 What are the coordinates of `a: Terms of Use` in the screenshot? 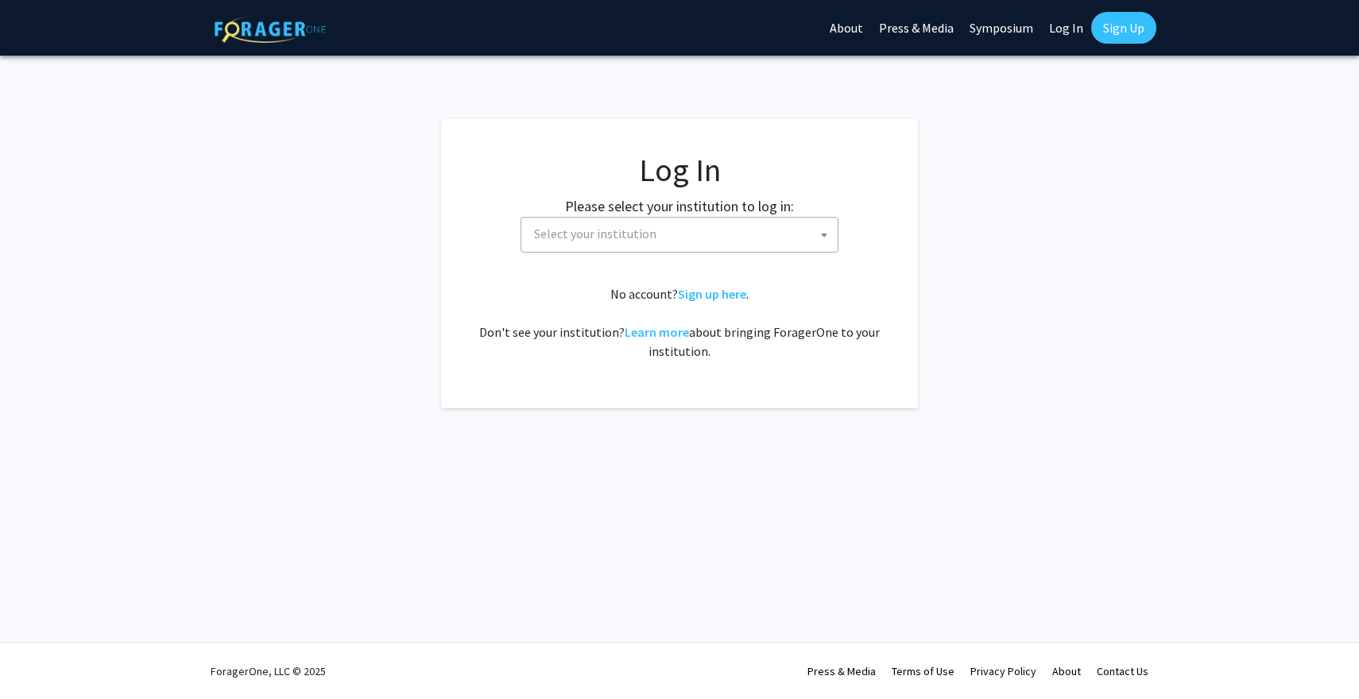 It's located at (923, 671).